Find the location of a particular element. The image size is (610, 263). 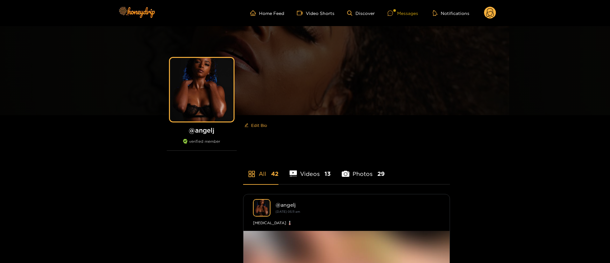

span: Edit Bio is located at coordinates (259, 125).